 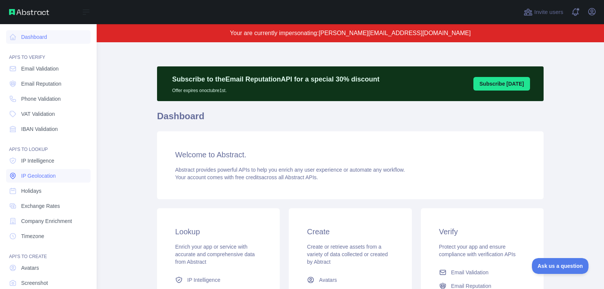 I want to click on a: Timezone, so click(x=48, y=236).